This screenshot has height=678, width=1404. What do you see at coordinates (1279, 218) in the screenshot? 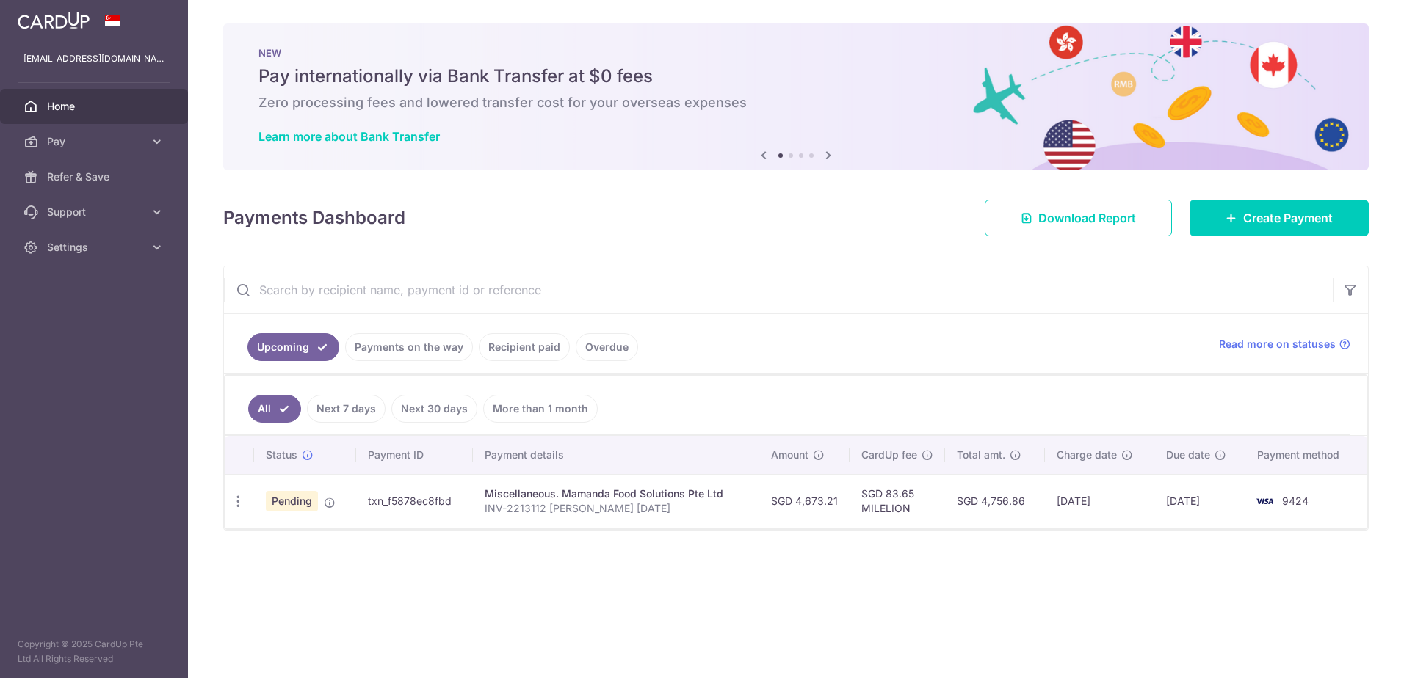
I see `a: Create Payment` at bounding box center [1279, 218].